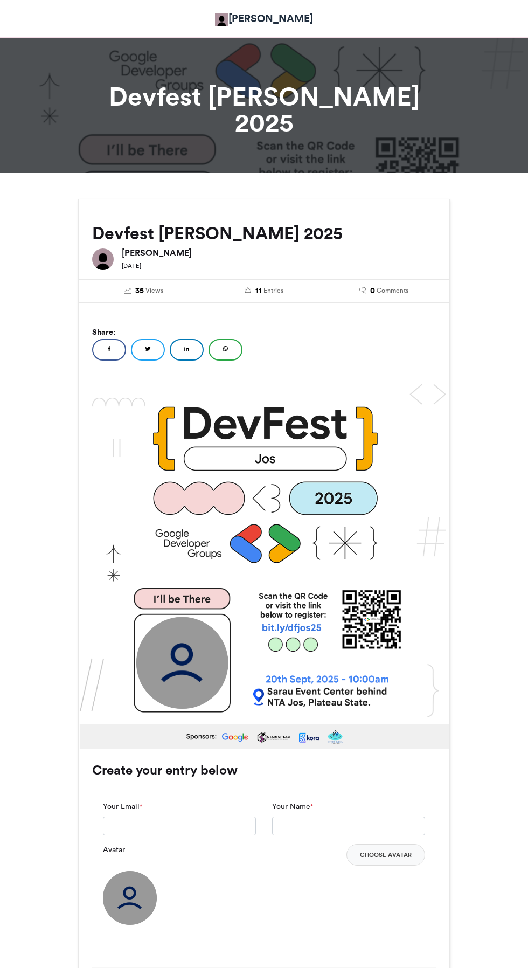  What do you see at coordinates (293, 807) in the screenshot?
I see `label: Your Name` at bounding box center [293, 807].